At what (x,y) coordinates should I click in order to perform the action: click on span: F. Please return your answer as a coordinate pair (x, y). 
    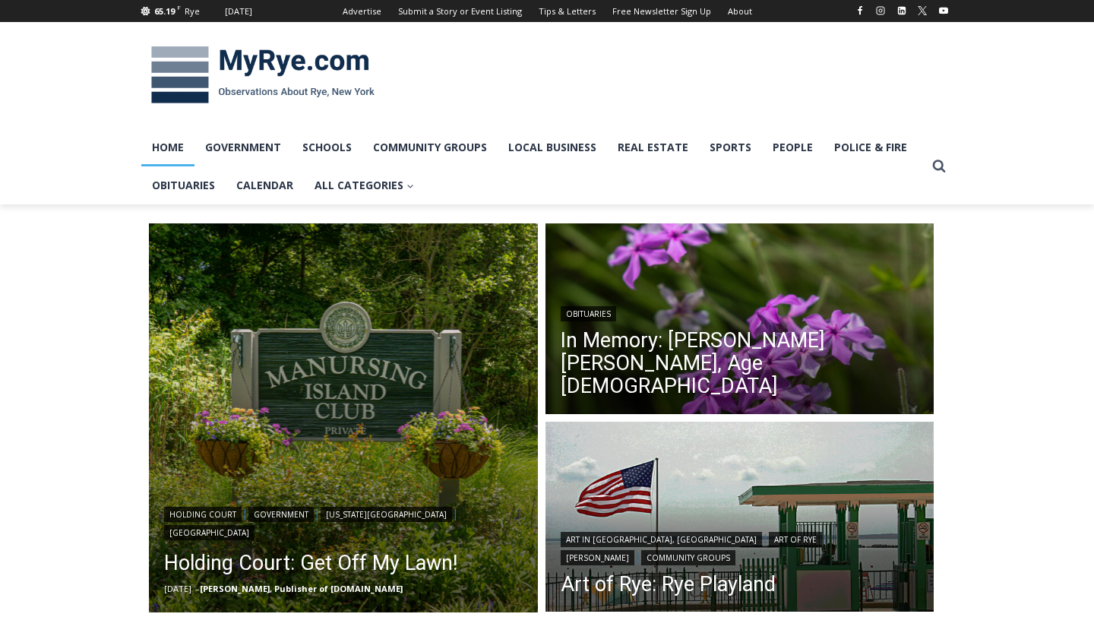
    Looking at the image, I should click on (179, 7).